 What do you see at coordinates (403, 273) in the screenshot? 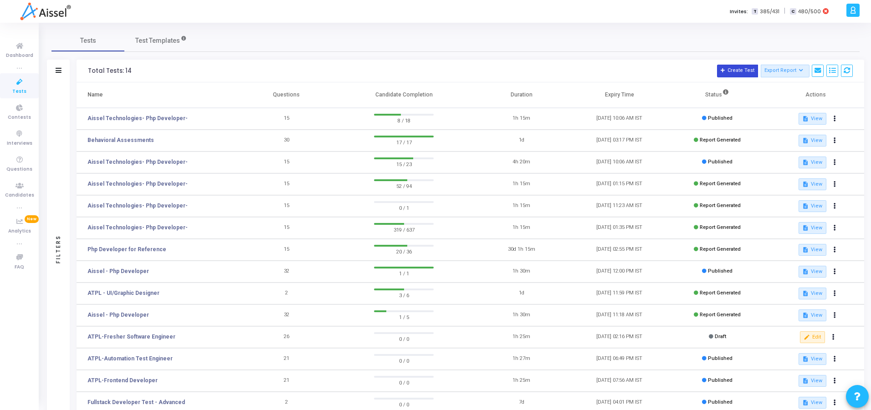
I see `span: 1 / 1` at bounding box center [403, 273].